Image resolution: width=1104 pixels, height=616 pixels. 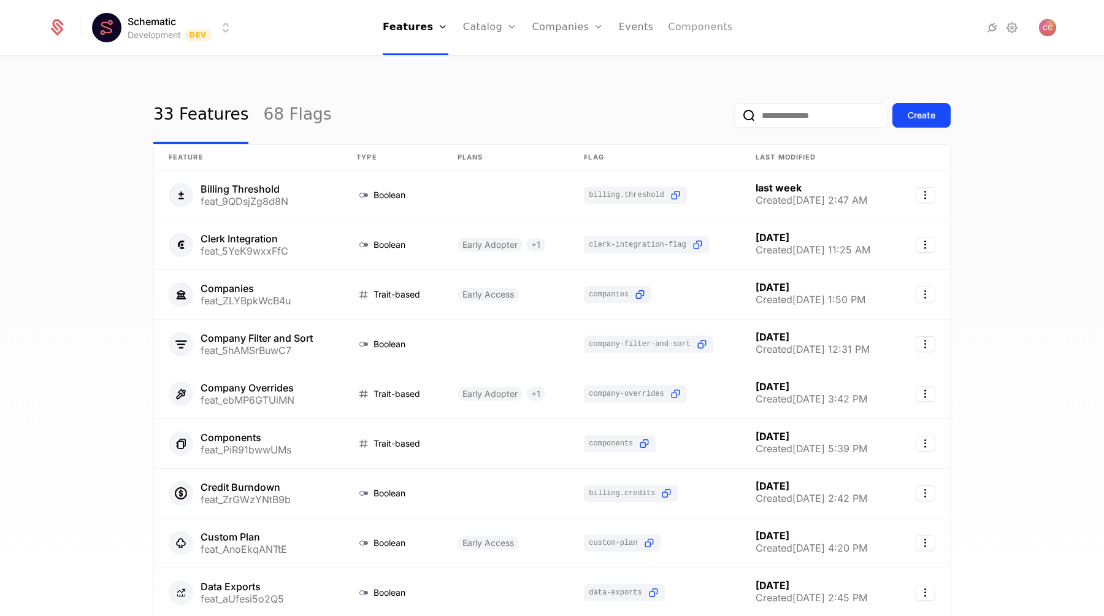 What do you see at coordinates (151, 21) in the screenshot?
I see `span: Schematic` at bounding box center [151, 21].